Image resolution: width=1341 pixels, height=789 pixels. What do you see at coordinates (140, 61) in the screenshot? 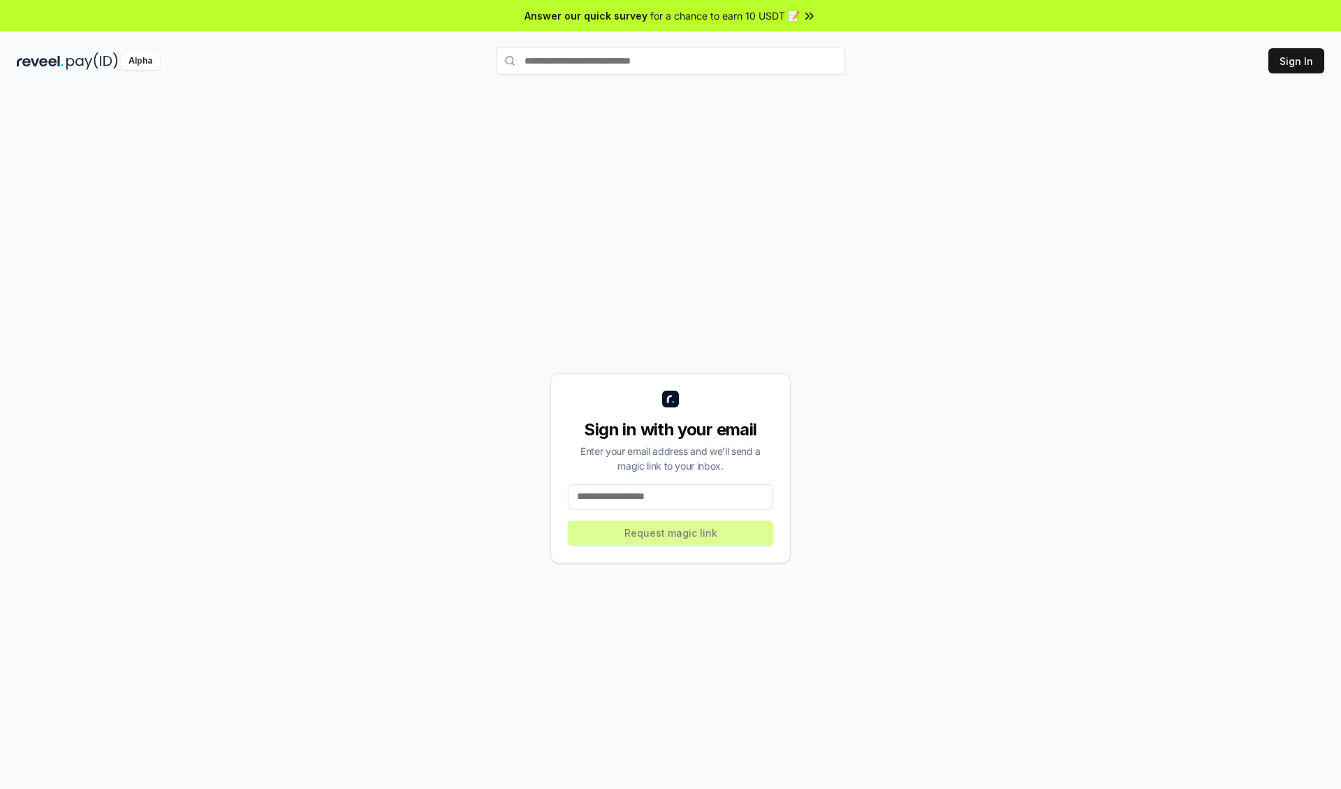
I see `div: Alpha` at bounding box center [140, 61].